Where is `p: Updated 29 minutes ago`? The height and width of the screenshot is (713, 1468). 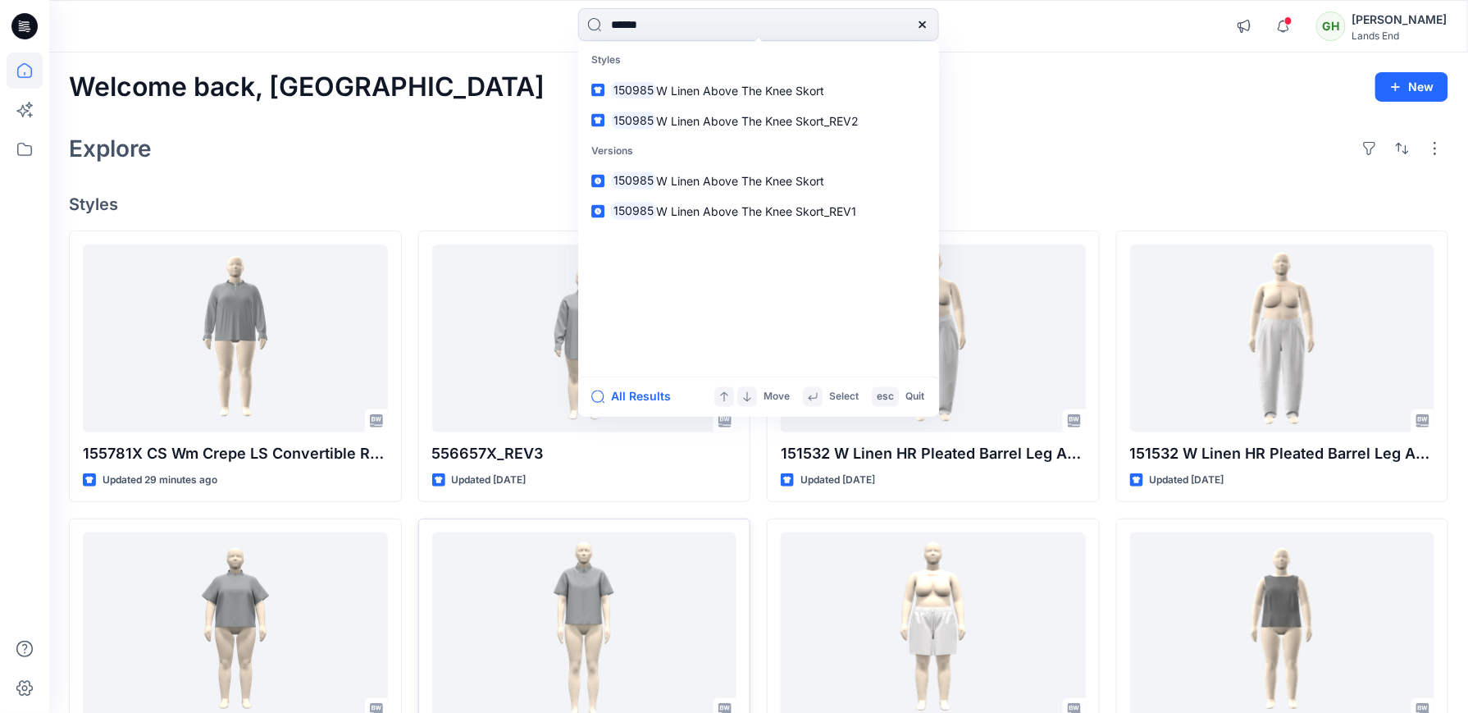
p: Updated 29 minutes ago is located at coordinates (160, 480).